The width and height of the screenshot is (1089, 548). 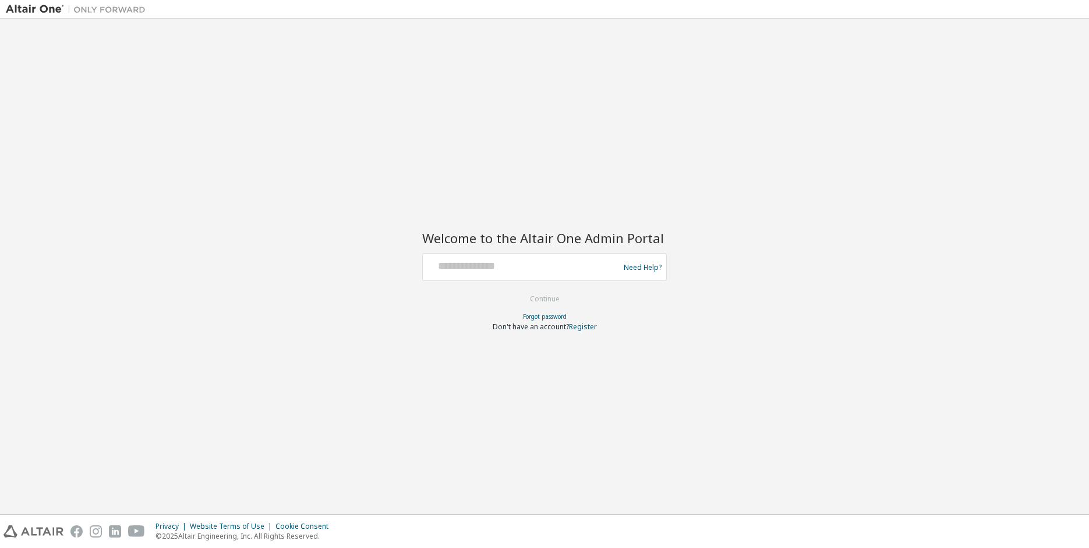 I want to click on img: linkedin.svg, so click(x=115, y=531).